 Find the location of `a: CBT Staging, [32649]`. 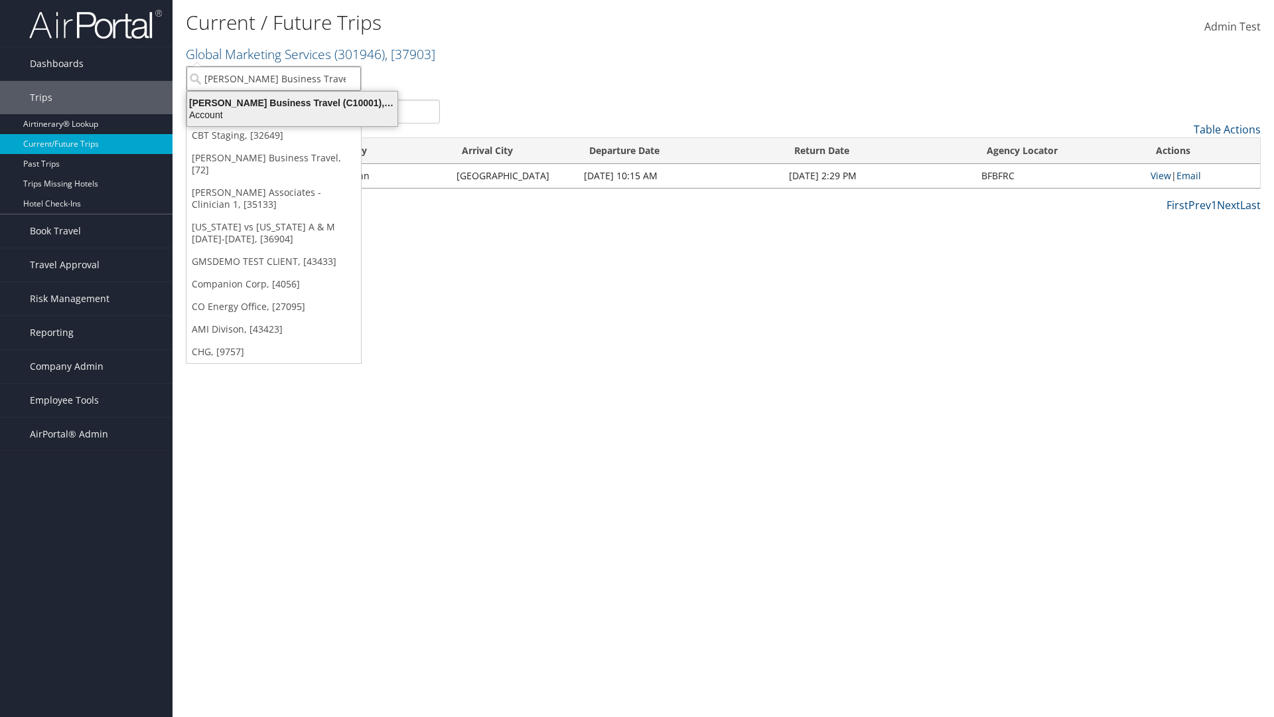

a: CBT Staging, [32649] is located at coordinates (273, 135).